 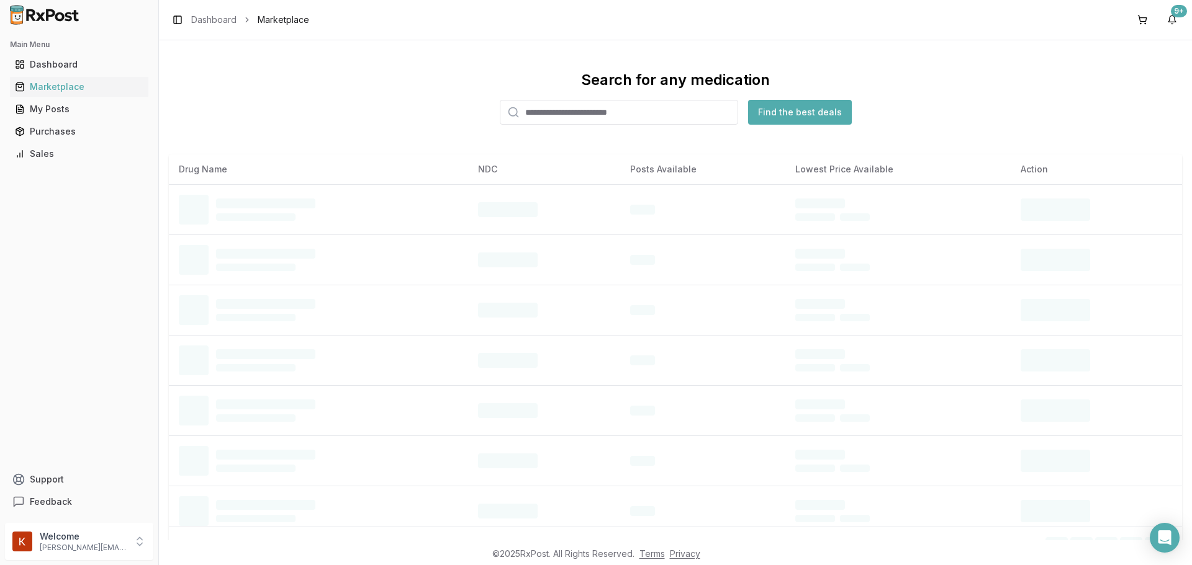 What do you see at coordinates (79, 132) in the screenshot?
I see `a: Purchases` at bounding box center [79, 132].